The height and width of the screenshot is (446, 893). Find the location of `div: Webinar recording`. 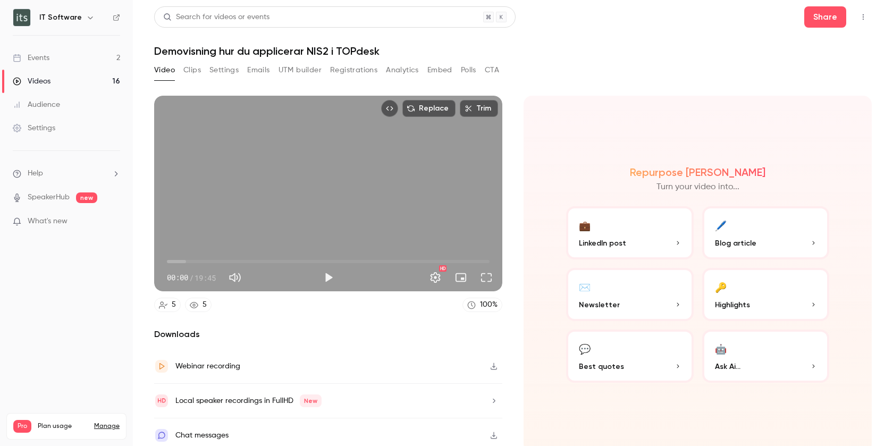

div: Webinar recording is located at coordinates (208, 366).